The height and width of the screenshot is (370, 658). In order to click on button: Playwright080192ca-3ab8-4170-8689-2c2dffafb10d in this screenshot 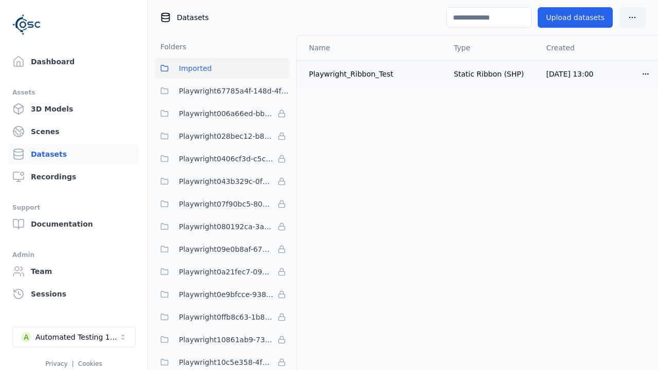, I will do `click(222, 227)`.